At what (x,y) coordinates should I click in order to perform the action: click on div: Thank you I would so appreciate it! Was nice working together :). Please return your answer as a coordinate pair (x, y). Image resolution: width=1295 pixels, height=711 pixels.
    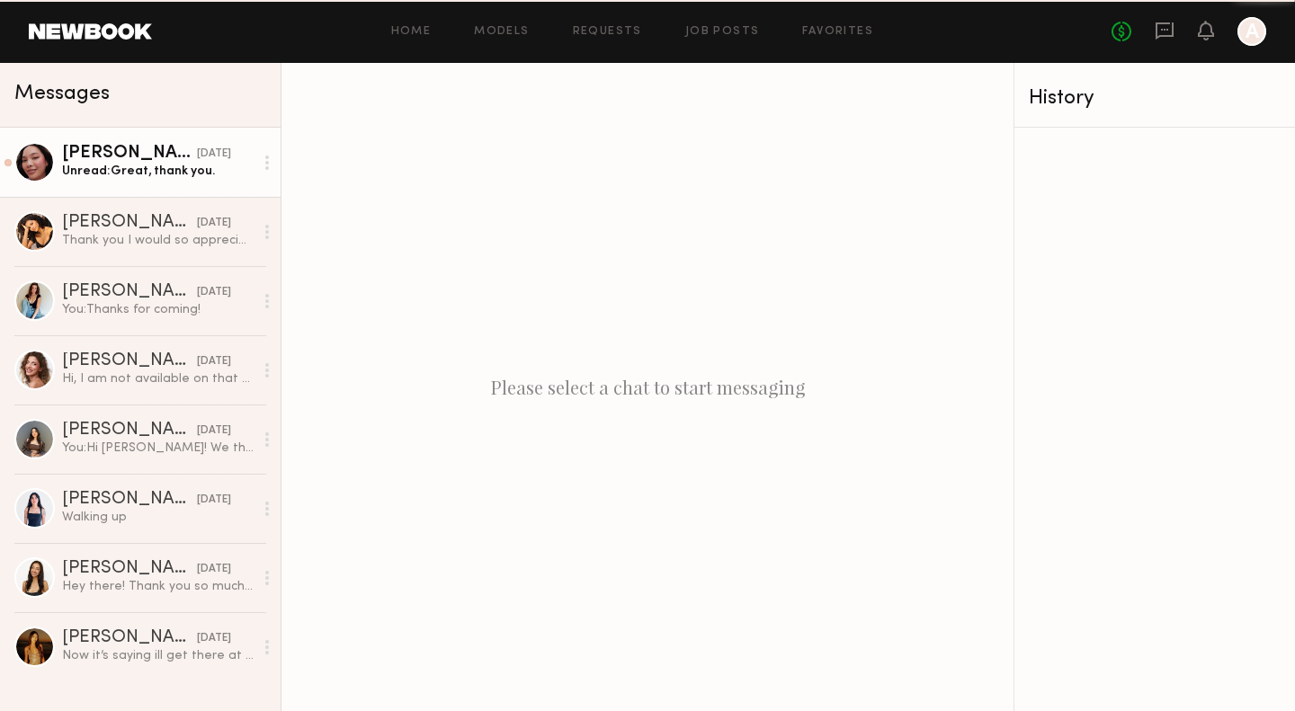
    Looking at the image, I should click on (157, 240).